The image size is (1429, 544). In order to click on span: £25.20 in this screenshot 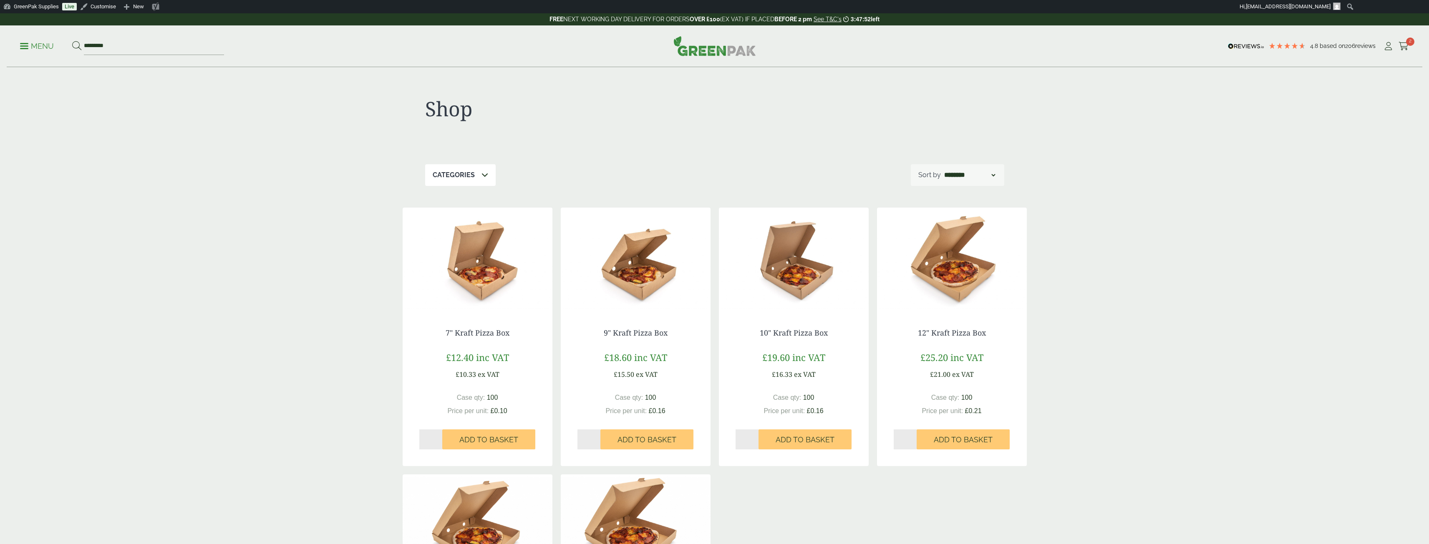, I will do `click(934, 358)`.